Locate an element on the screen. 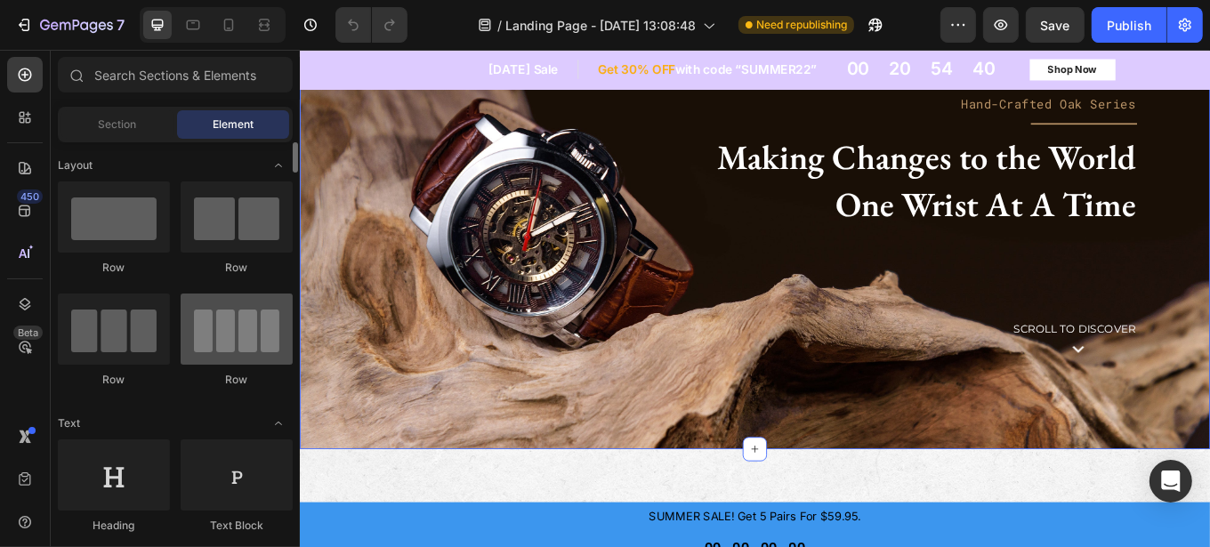  p: SCROLL TO DISCOVER is located at coordinates (734, 326).